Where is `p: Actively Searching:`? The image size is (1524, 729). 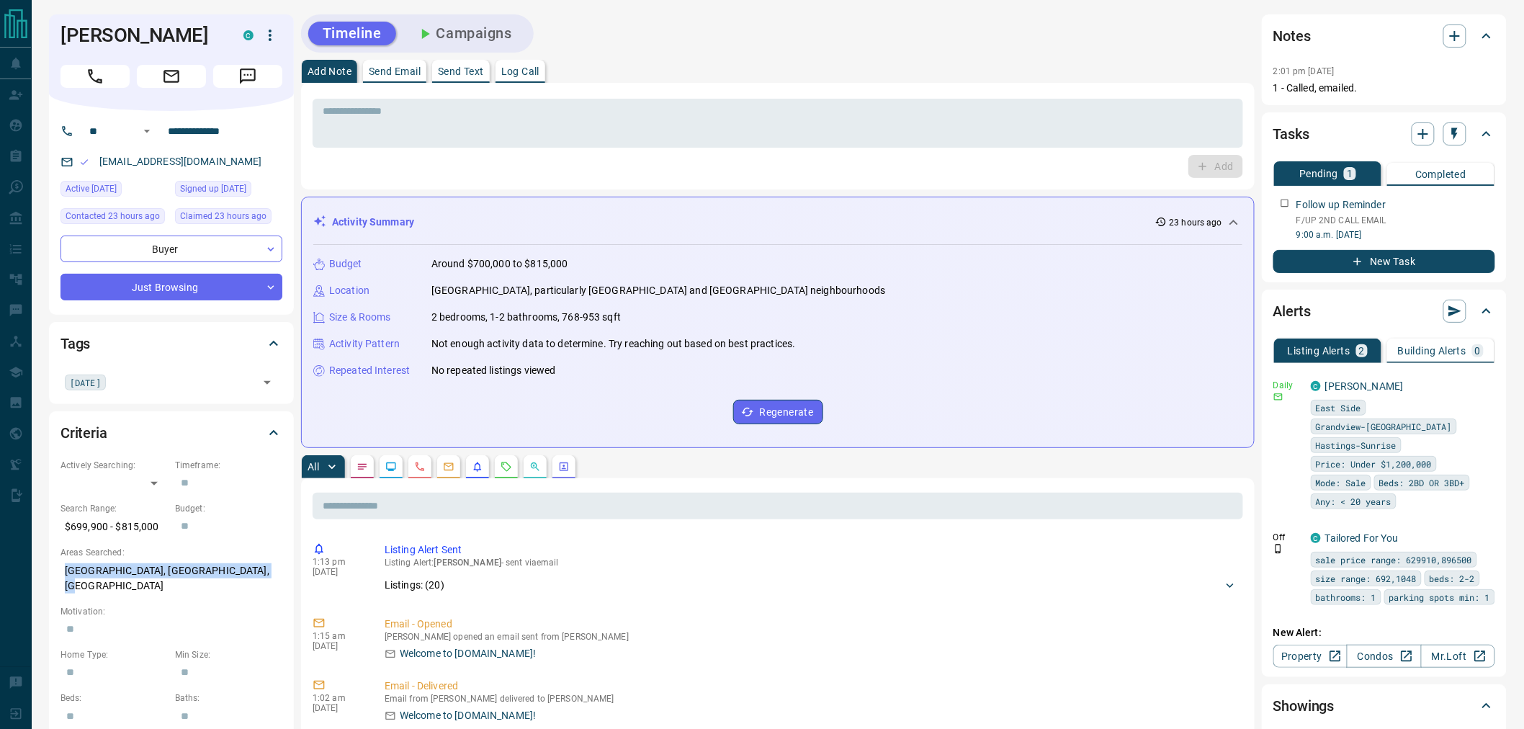
p: Actively Searching: is located at coordinates (114, 465).